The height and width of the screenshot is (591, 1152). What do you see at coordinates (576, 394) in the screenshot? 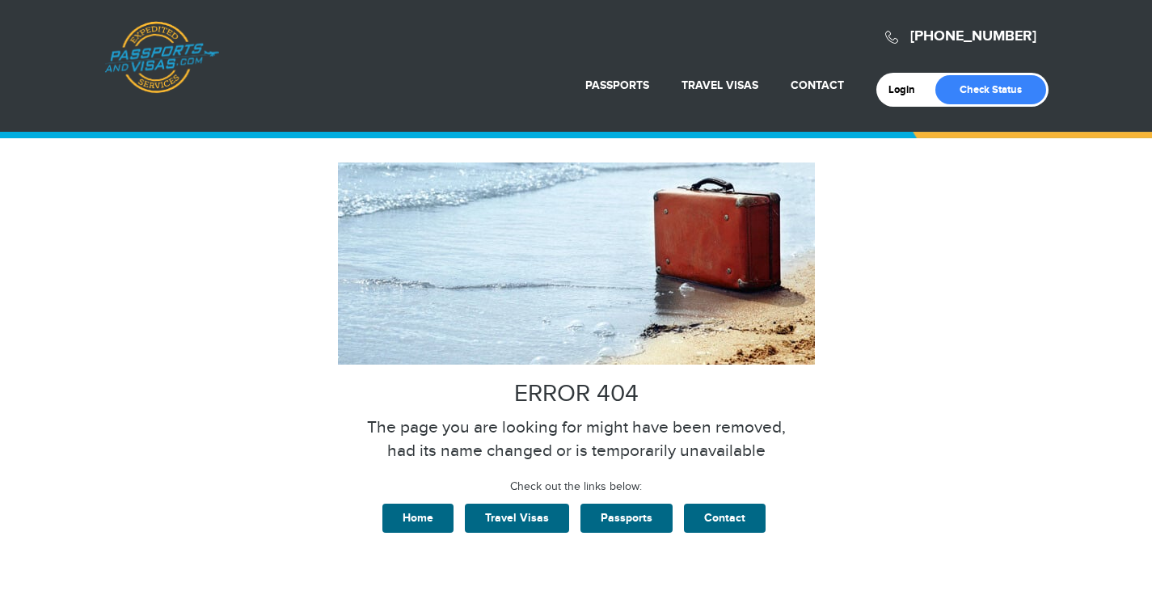
I see `h2: ERROR 404` at bounding box center [576, 394].